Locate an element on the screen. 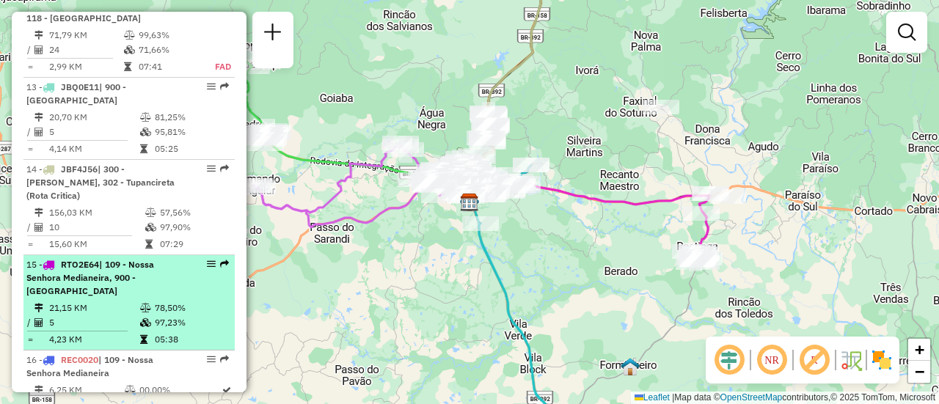 This screenshot has height=404, width=939. div: Atividade não roteirizada - SUPER CONCARI is located at coordinates (699, 257).